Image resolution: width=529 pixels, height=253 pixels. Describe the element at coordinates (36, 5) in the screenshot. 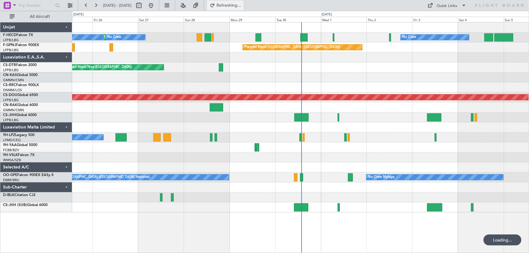

I see `input: Trip Number` at that location.